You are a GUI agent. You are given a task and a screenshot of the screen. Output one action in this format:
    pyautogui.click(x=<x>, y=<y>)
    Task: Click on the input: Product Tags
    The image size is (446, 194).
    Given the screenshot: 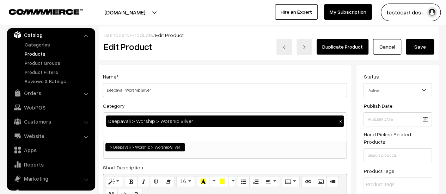 What is the action you would take?
    pyautogui.click(x=396, y=185)
    